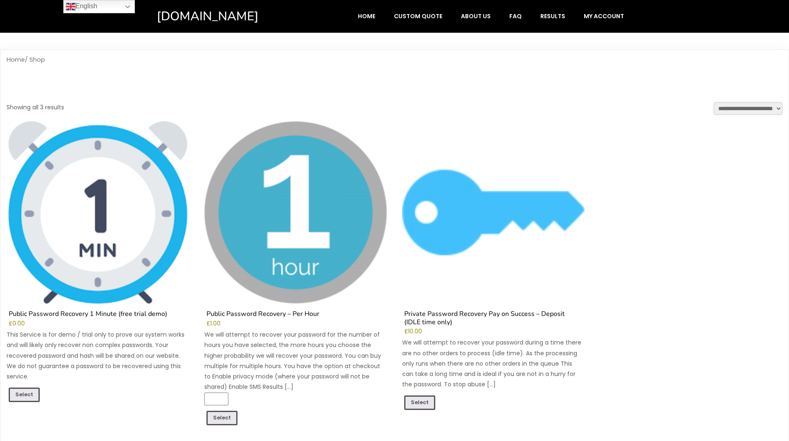  I want to click on a: Read more about “Public Password Recovery 1 Minute (free trial demo)”, so click(24, 394).